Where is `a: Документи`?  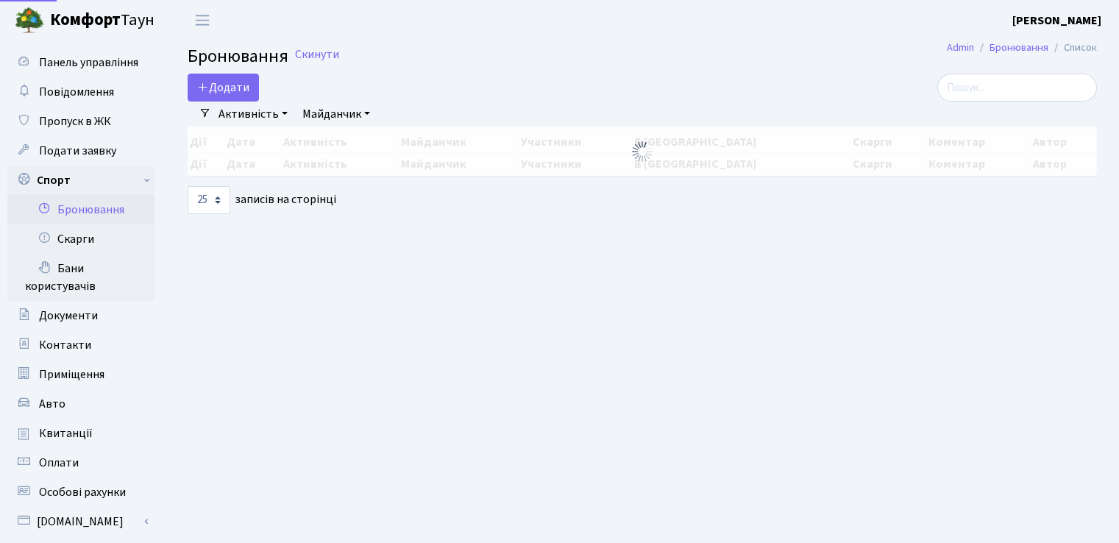 a: Документи is located at coordinates (81, 316).